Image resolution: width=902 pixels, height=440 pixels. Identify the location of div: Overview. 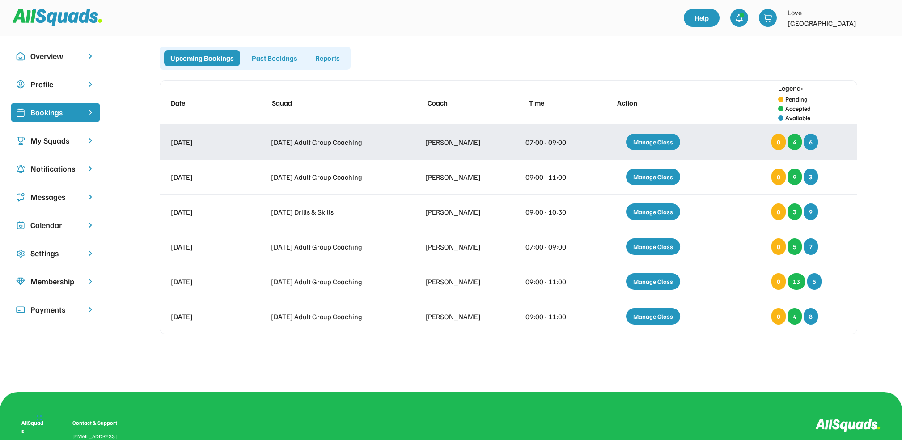
(55, 56).